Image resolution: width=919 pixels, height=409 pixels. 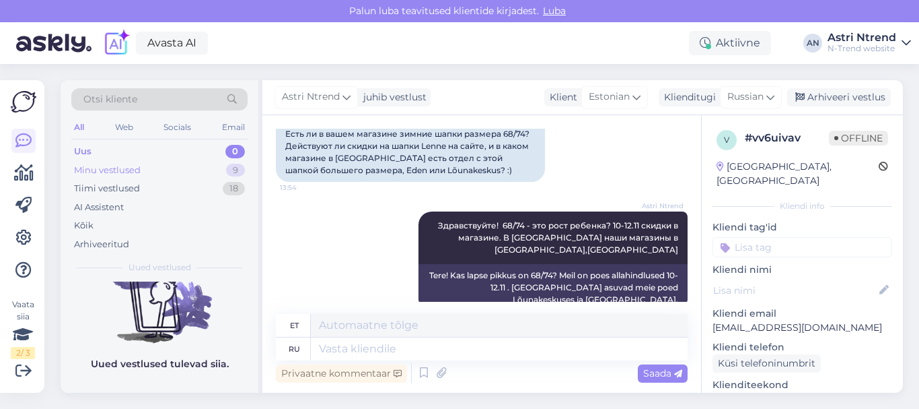 I want to click on div: juhib vestlust, so click(x=392, y=97).